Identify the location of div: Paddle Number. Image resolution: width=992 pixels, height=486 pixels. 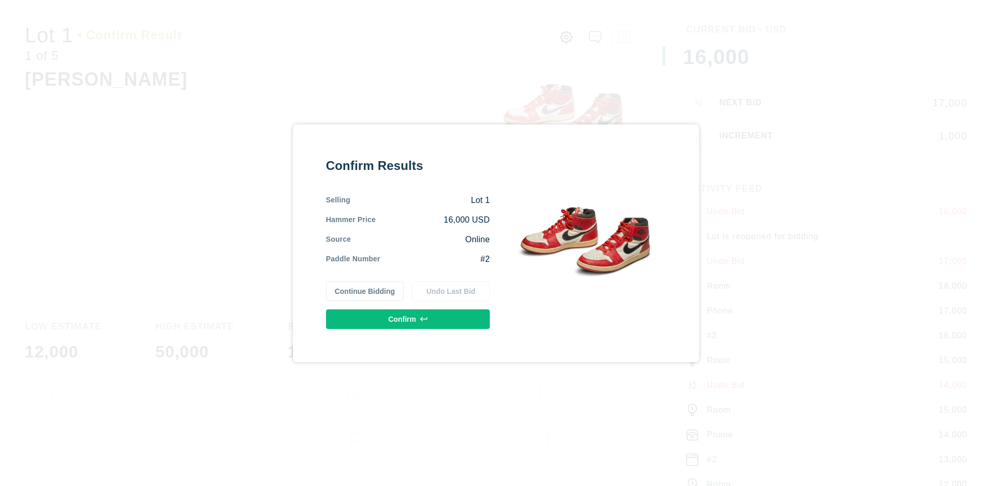
(353, 259).